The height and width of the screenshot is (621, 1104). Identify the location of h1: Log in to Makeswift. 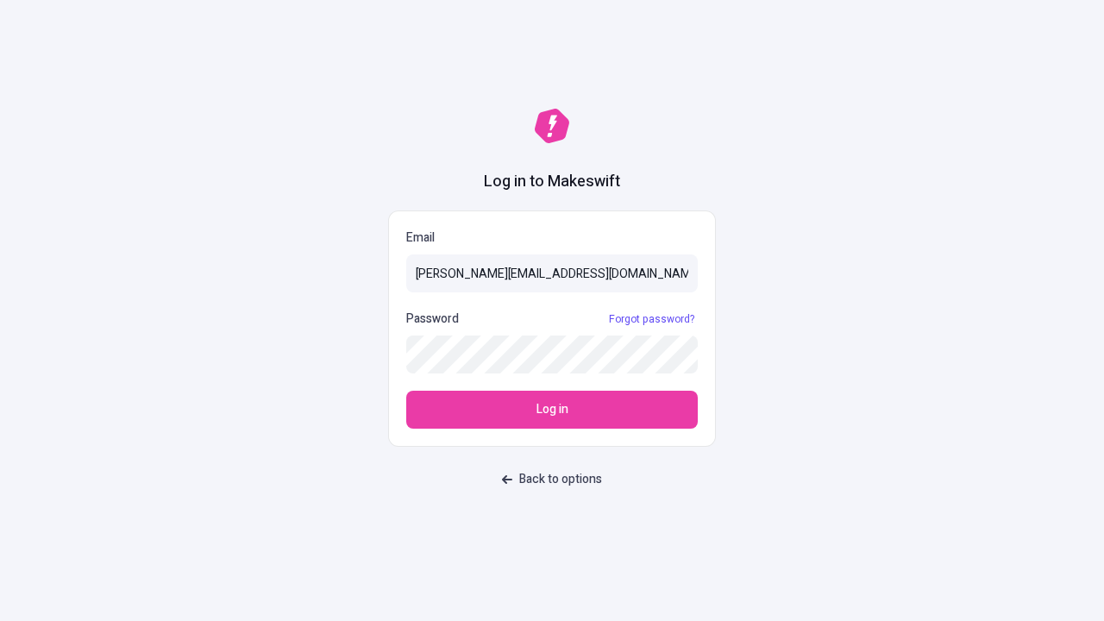
(552, 182).